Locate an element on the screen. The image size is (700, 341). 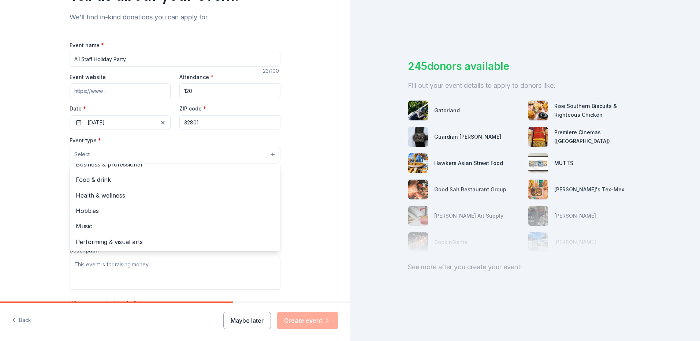
span: Select is located at coordinates (82, 154).